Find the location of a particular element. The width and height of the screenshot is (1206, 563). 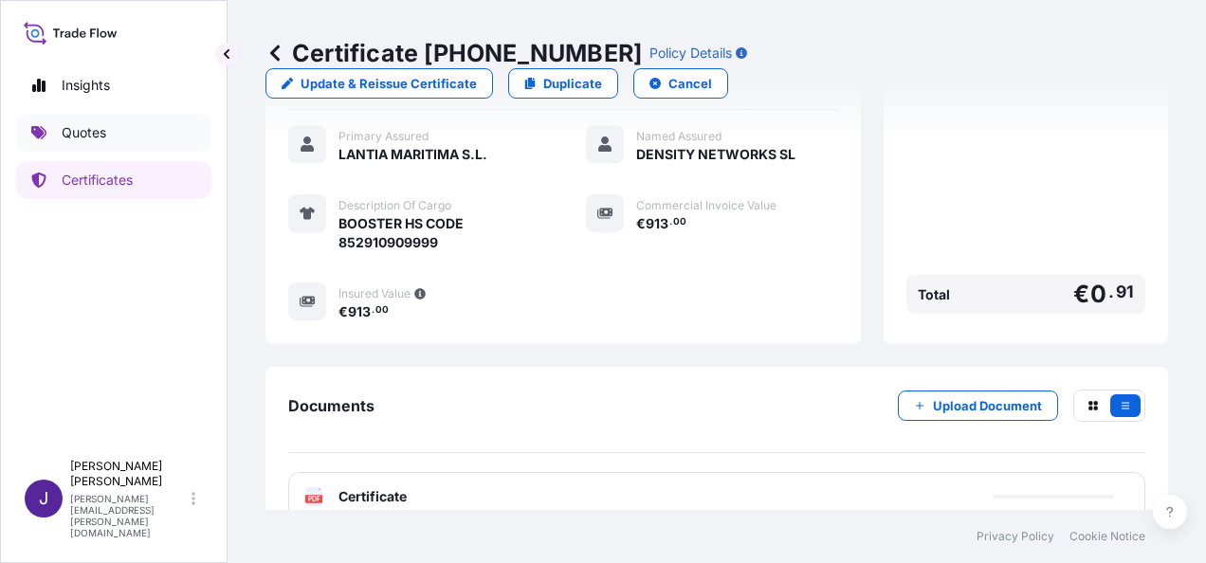

span: DENSITY NETWORKS SL is located at coordinates (716, 155).